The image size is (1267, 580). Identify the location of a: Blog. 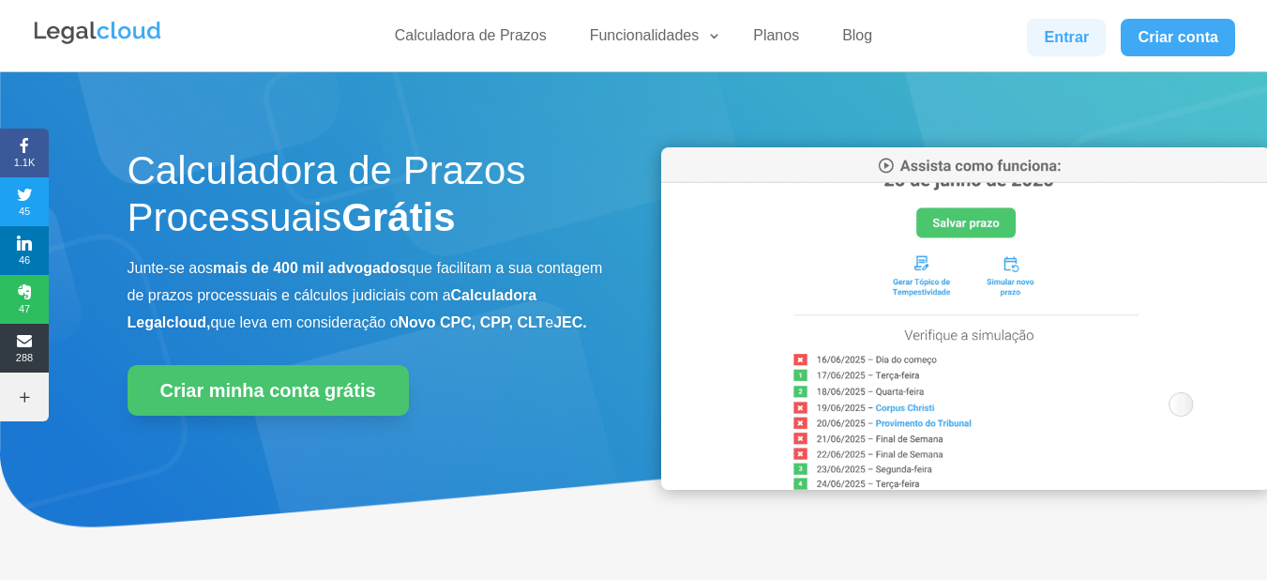
(857, 39).